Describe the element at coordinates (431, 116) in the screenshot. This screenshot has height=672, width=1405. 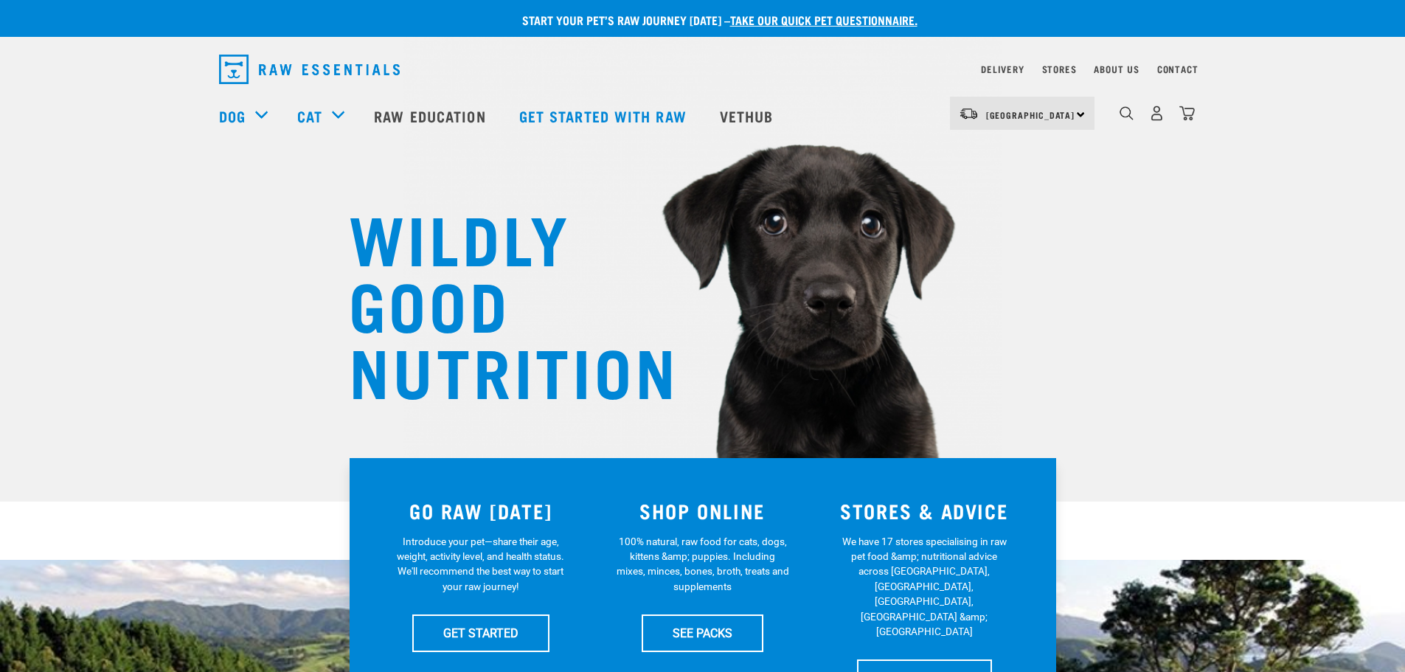
I see `a: Raw Education` at that location.